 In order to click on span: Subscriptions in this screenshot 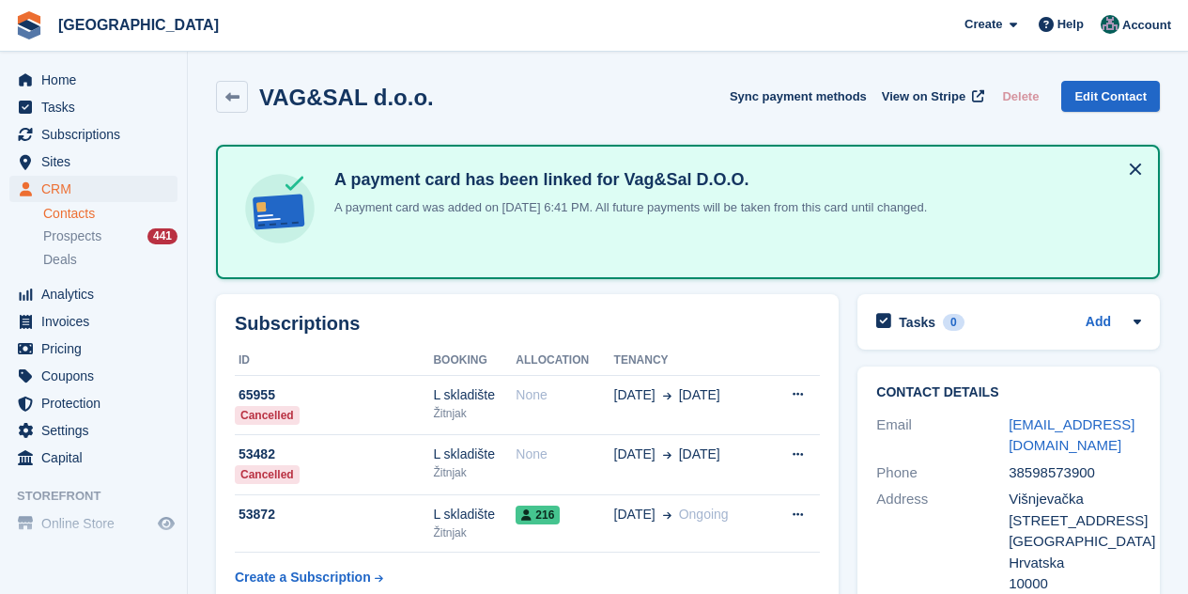, I will do `click(98, 134)`.